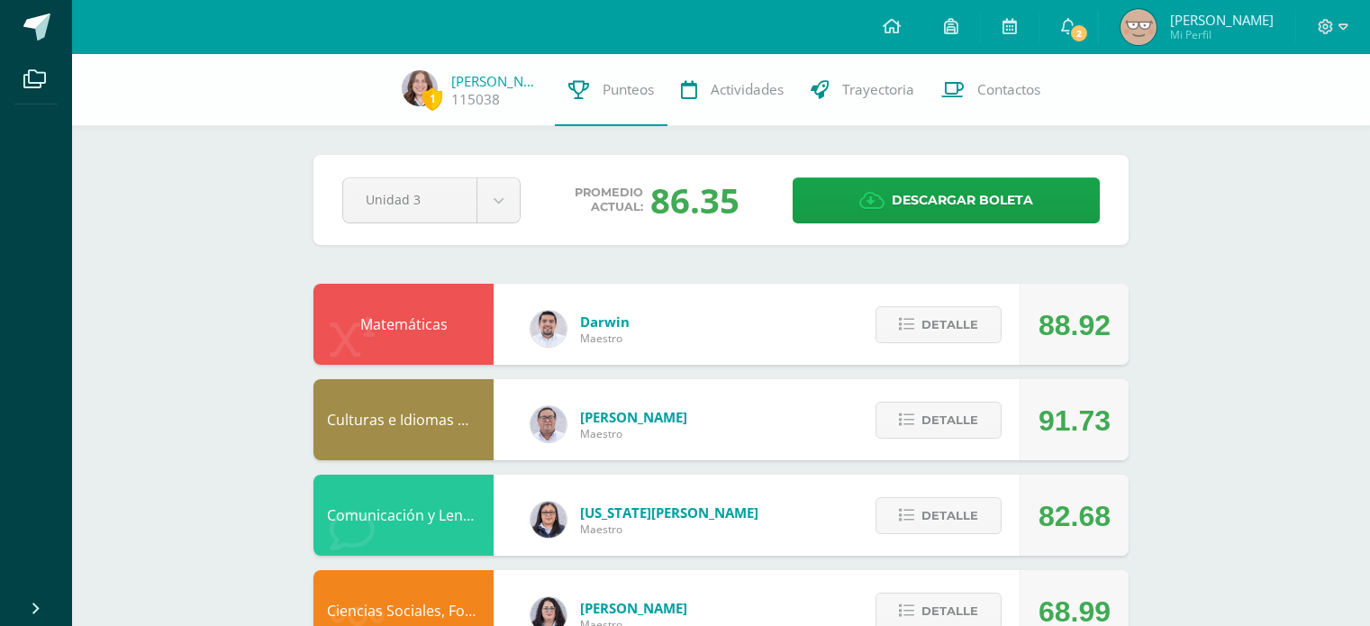 The width and height of the screenshot is (1370, 626). Describe the element at coordinates (404, 420) in the screenshot. I see `div: Culturas e Idiomas Mayas, Garífuna o Xinka` at that location.